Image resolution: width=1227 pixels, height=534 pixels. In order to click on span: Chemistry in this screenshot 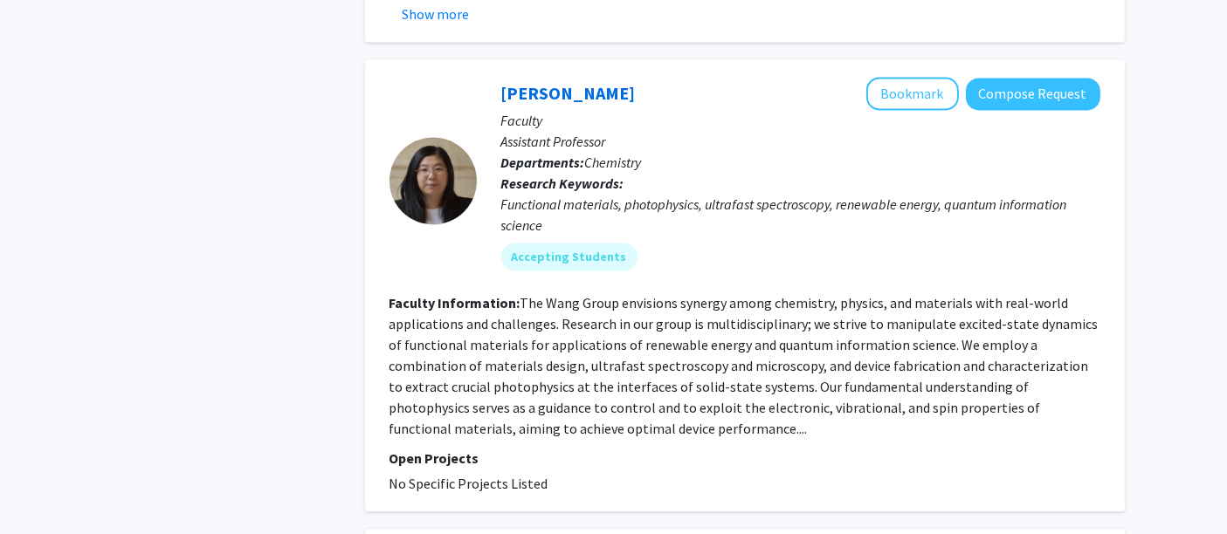, I will do `click(613, 162)`.